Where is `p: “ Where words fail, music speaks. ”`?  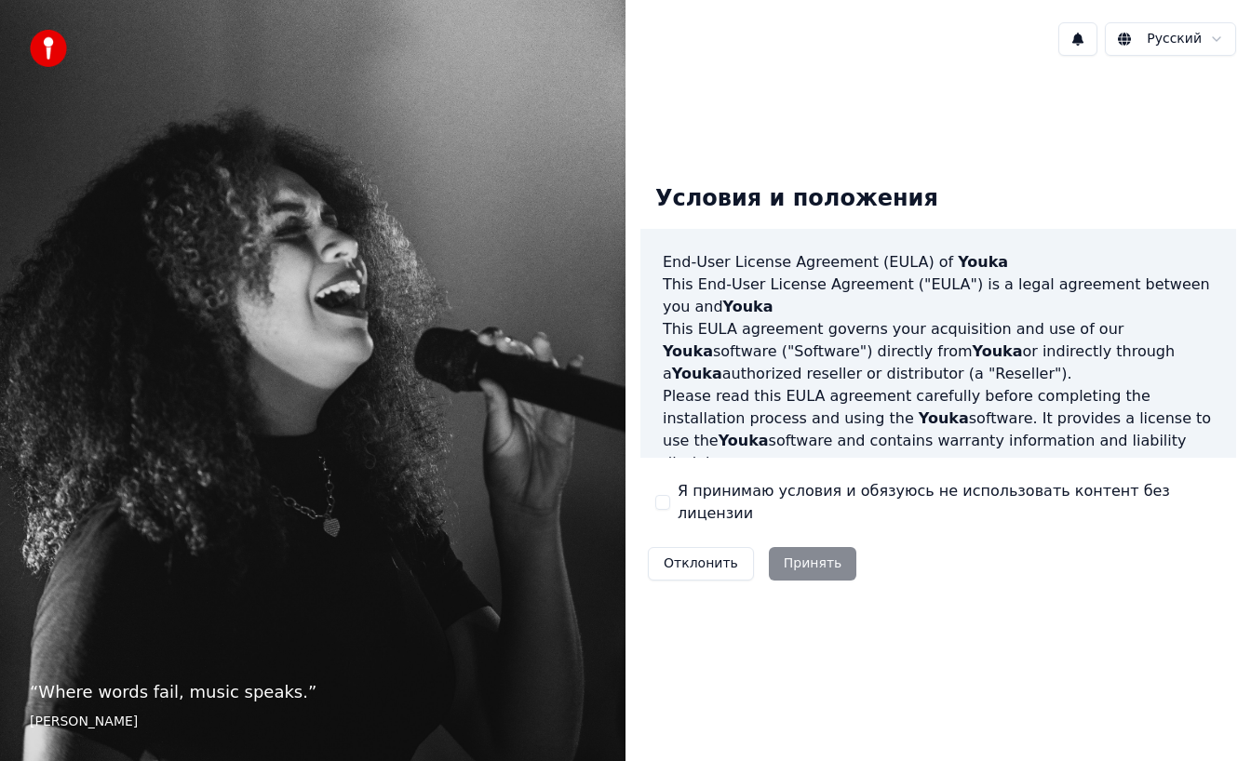
p: “ Where words fail, music speaks. ” is located at coordinates (313, 692).